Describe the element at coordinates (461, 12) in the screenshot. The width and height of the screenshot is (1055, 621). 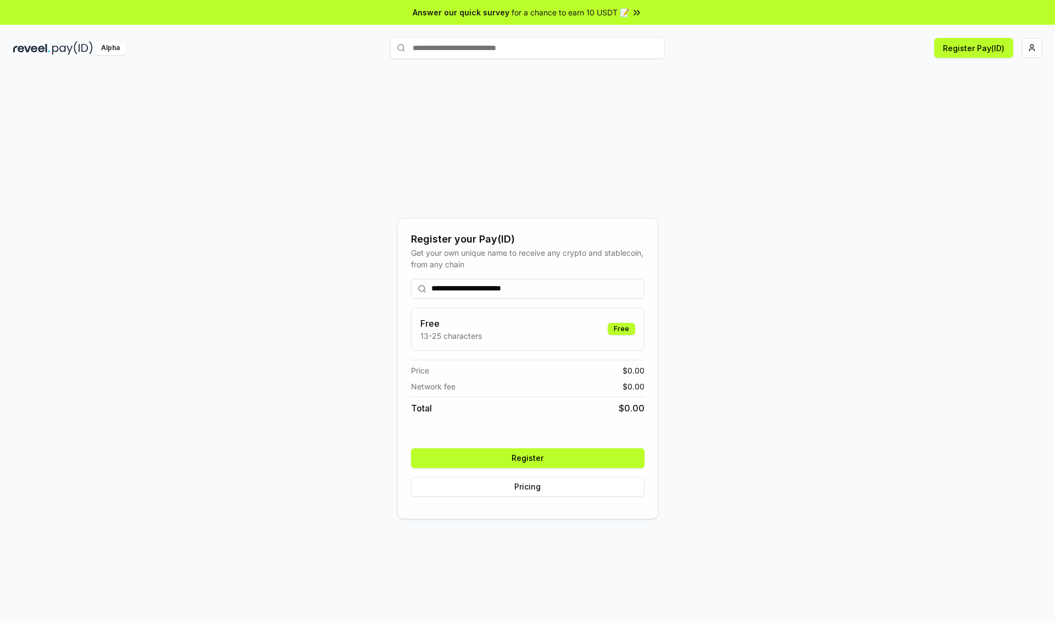
I see `span: Answer our quick survey` at that location.